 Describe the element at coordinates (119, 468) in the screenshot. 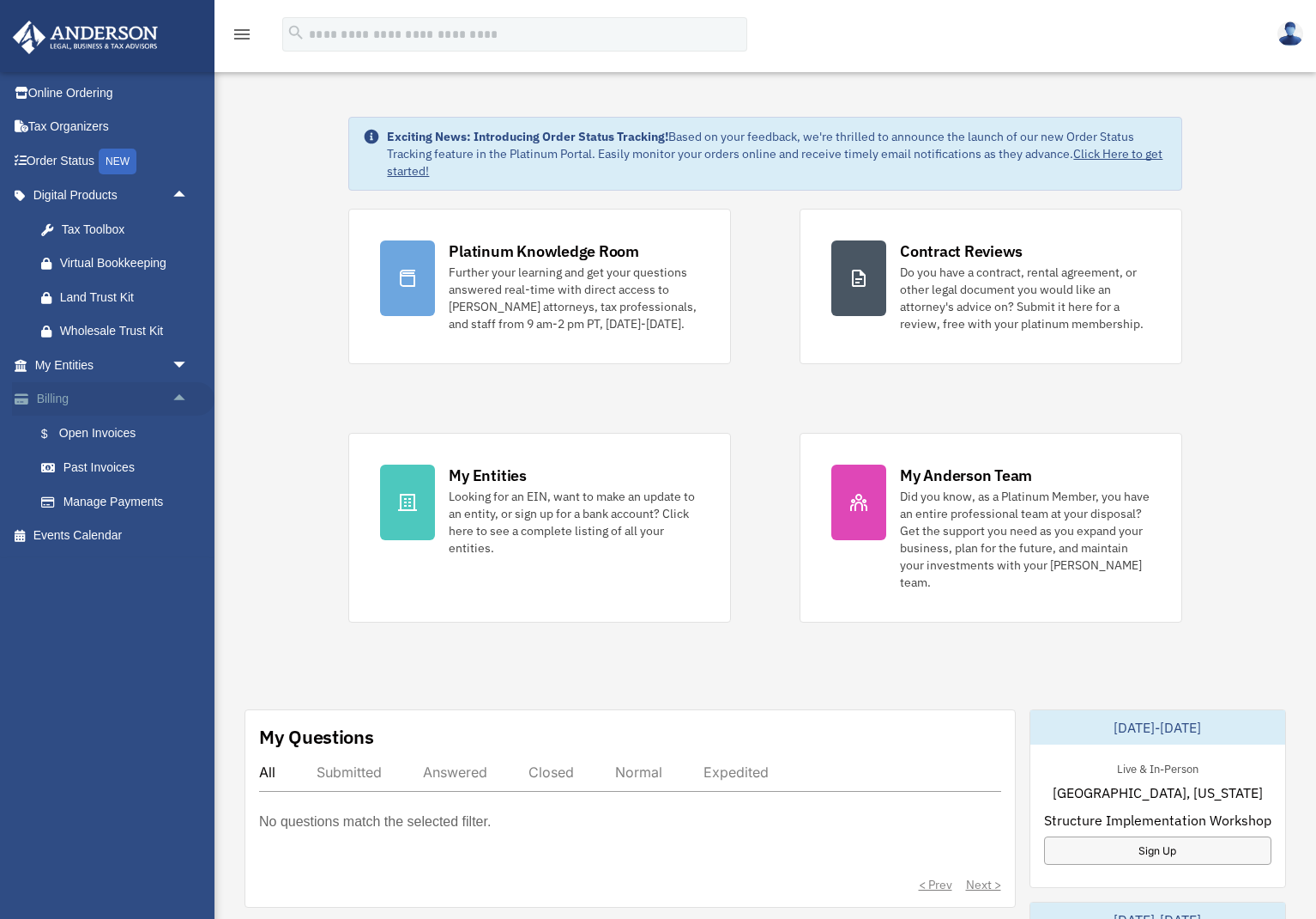

I see `a: Past Invoices` at that location.